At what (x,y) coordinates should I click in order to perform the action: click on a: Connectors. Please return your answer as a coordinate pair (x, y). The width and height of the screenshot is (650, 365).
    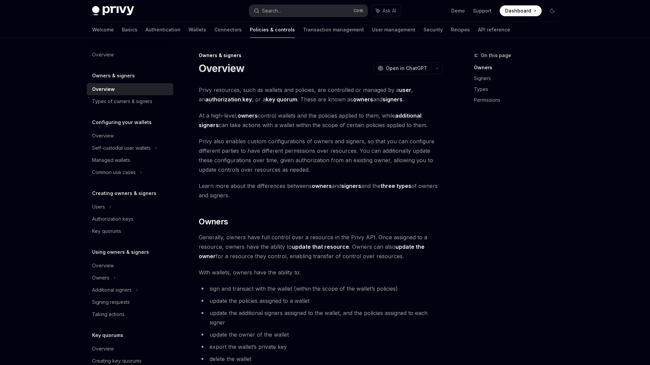
    Looking at the image, I should click on (228, 30).